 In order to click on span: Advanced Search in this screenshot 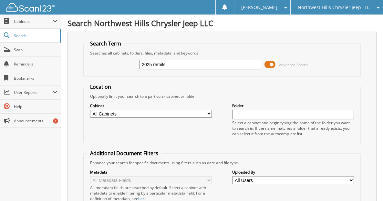, I will do `click(293, 65)`.